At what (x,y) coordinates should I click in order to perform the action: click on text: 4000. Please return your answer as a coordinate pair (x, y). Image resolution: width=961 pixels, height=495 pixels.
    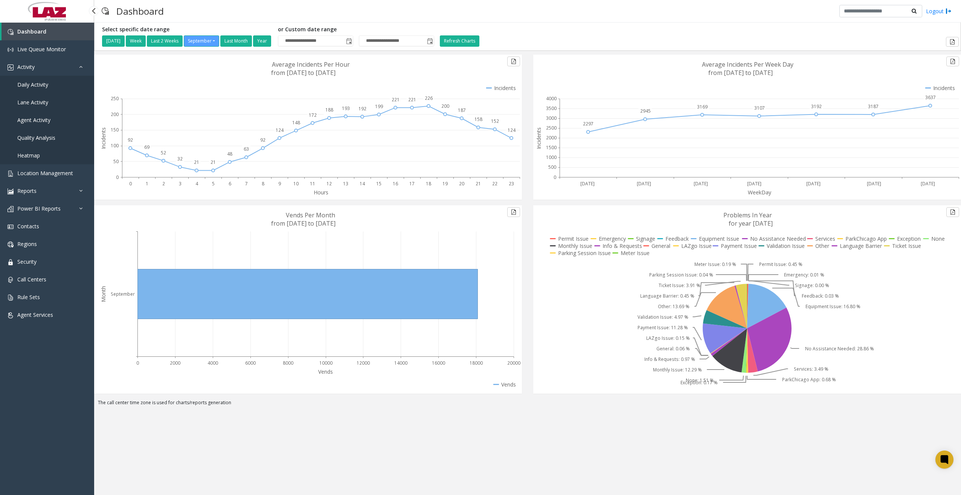
    Looking at the image, I should click on (213, 363).